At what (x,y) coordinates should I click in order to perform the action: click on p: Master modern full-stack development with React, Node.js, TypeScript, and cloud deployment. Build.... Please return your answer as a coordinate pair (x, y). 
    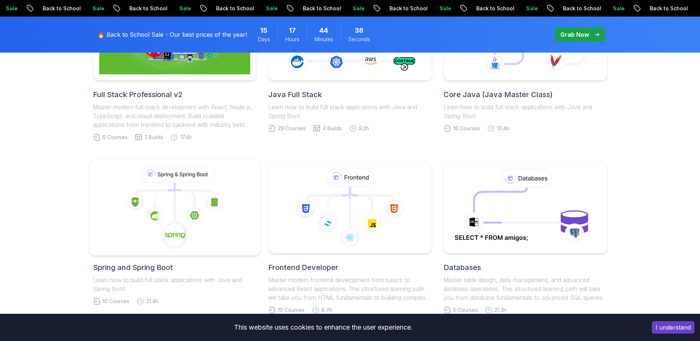
    Looking at the image, I should click on (175, 116).